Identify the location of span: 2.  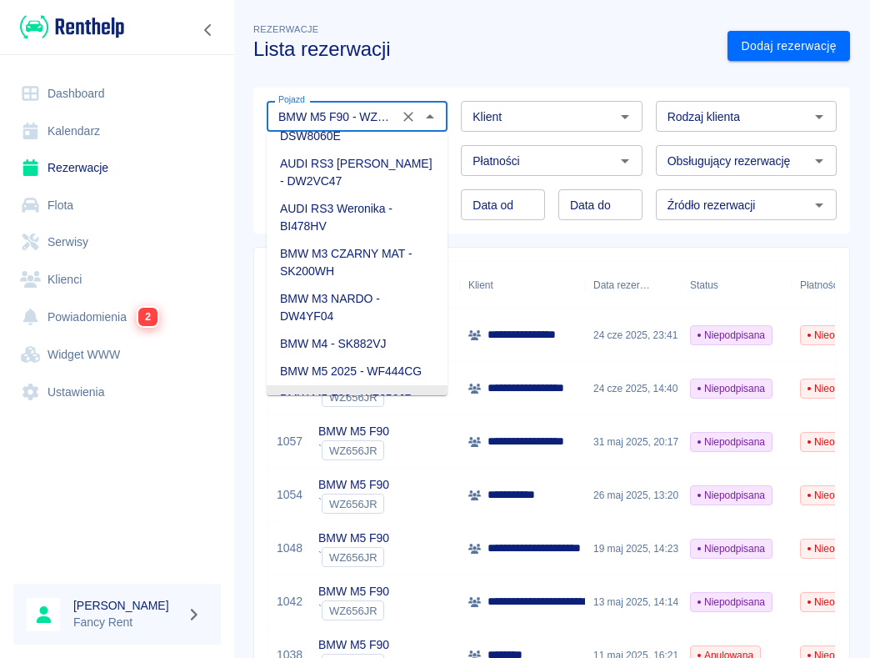
(148, 317).